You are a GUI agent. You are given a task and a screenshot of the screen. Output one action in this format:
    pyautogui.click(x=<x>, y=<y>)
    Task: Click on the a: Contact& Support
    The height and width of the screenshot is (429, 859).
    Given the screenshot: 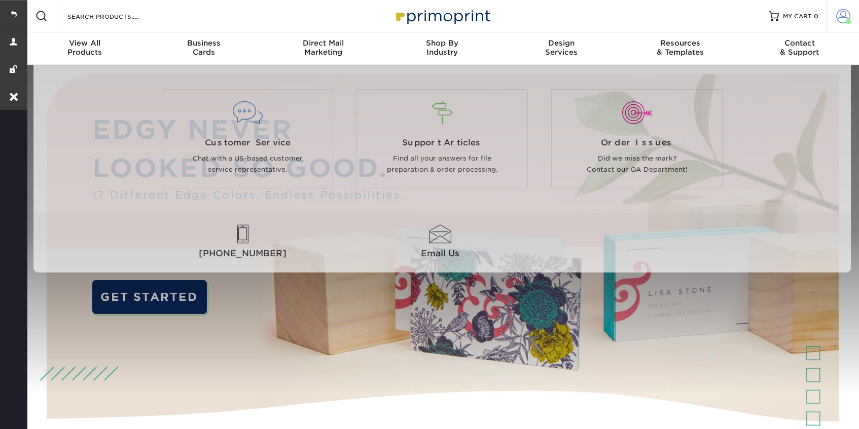 What is the action you would take?
    pyautogui.click(x=799, y=49)
    